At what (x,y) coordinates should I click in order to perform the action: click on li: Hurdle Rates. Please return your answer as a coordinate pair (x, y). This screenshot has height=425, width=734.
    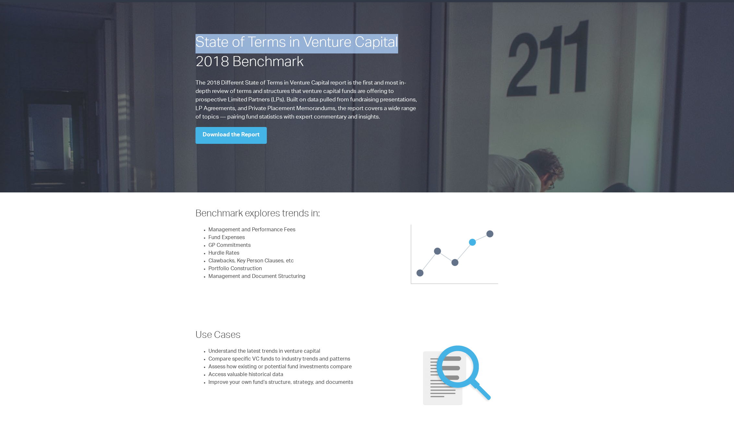
    Looking at the image, I should click on (285, 254).